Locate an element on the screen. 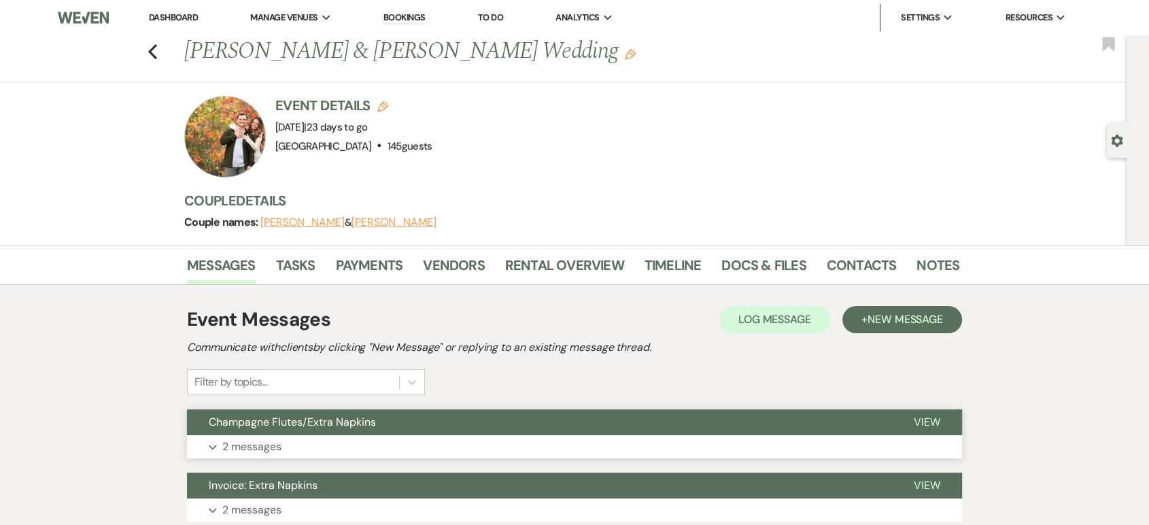 This screenshot has height=525, width=1149. button: Log Message is located at coordinates (774, 320).